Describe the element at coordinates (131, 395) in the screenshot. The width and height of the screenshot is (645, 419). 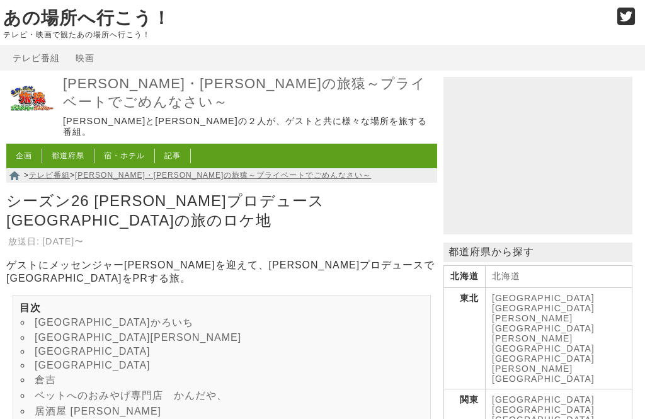
I see `a: ペットへのおみやげ専門店 かんだや、` at that location.